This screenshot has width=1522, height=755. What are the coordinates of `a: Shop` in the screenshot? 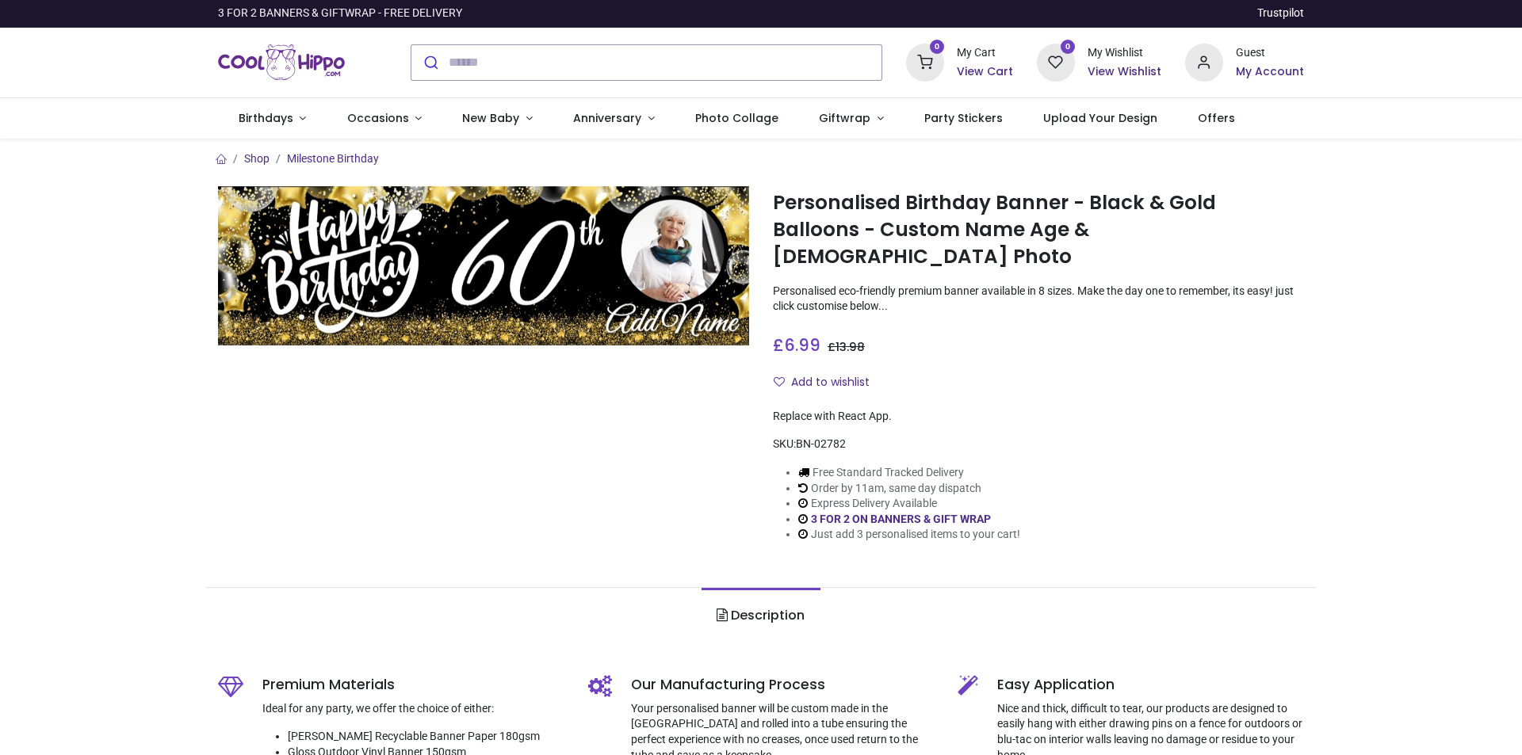 It's located at (257, 159).